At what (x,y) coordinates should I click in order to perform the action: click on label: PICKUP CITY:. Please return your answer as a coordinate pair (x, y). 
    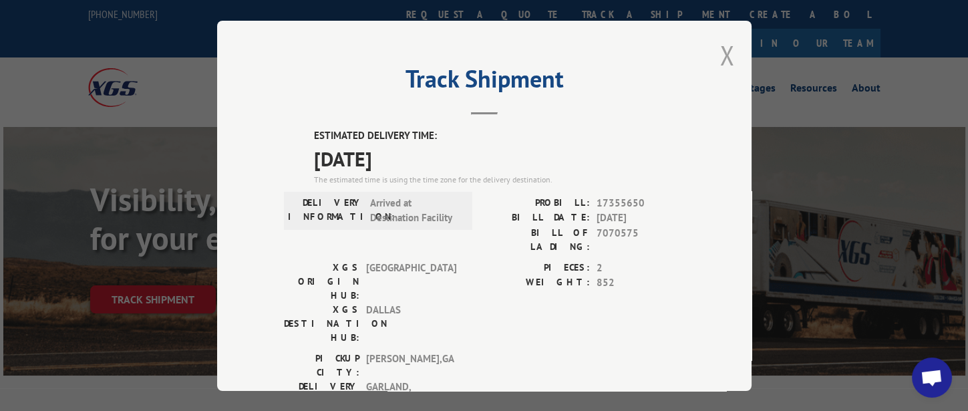
    Looking at the image, I should click on (321, 365).